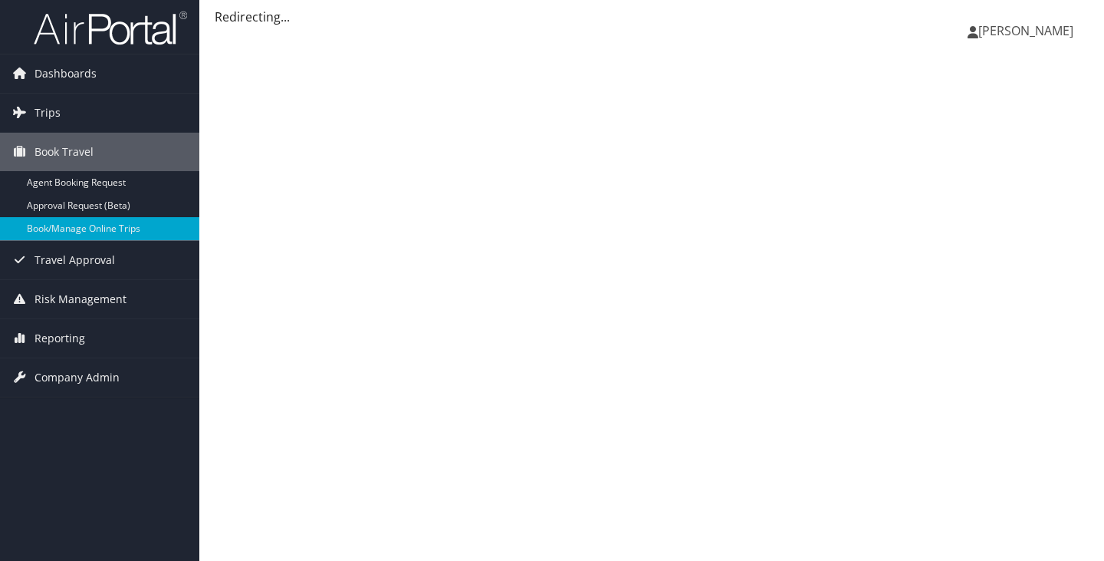 The height and width of the screenshot is (561, 1104). Describe the element at coordinates (74, 260) in the screenshot. I see `span: Travel Approval` at that location.